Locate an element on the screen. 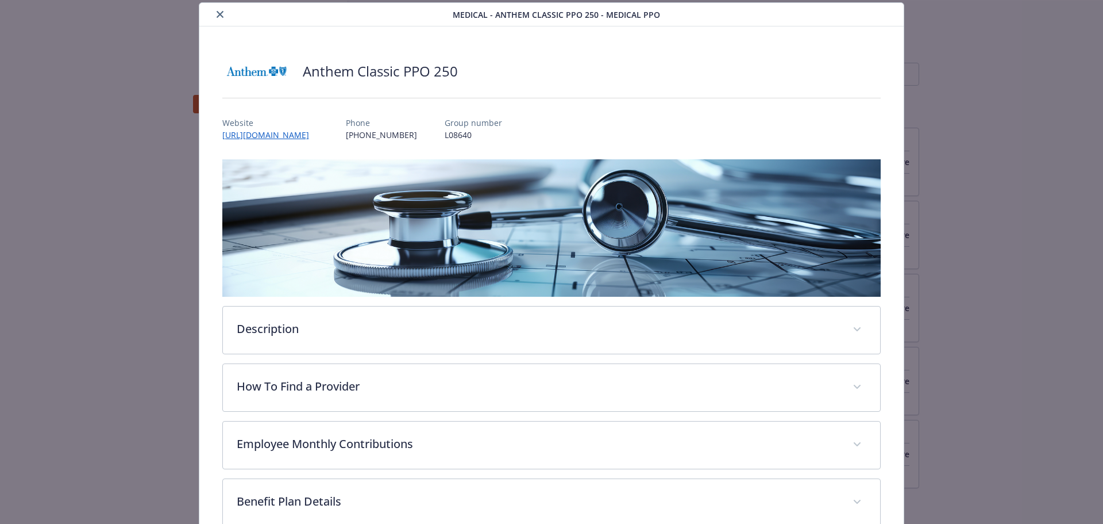 This screenshot has width=1103, height=524. div: Employee Monthly Contributions is located at coordinates (552, 445).